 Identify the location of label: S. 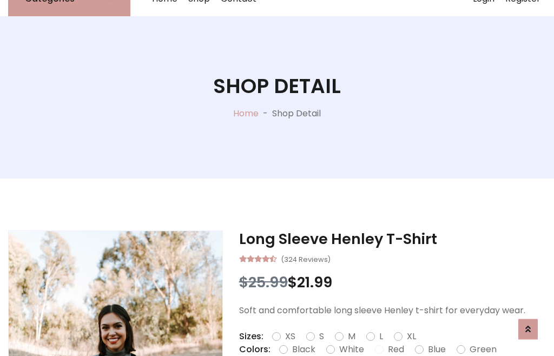
(322, 337).